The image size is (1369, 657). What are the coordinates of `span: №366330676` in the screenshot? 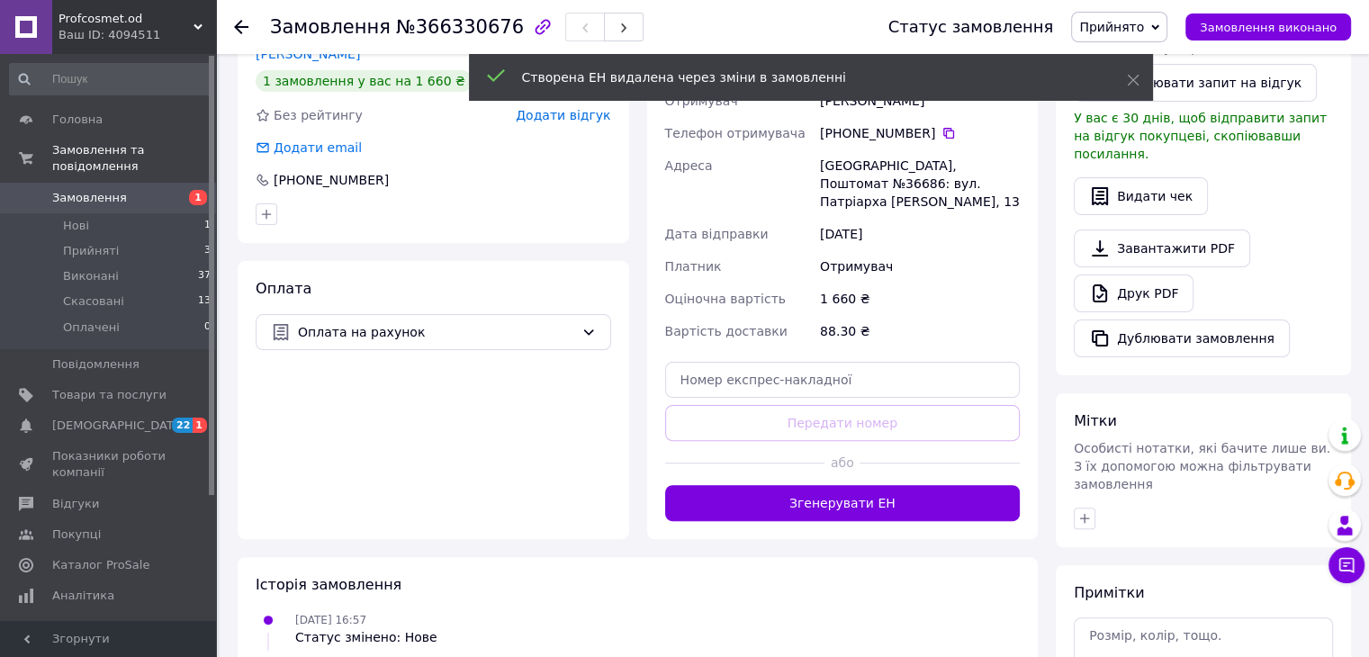 It's located at (460, 27).